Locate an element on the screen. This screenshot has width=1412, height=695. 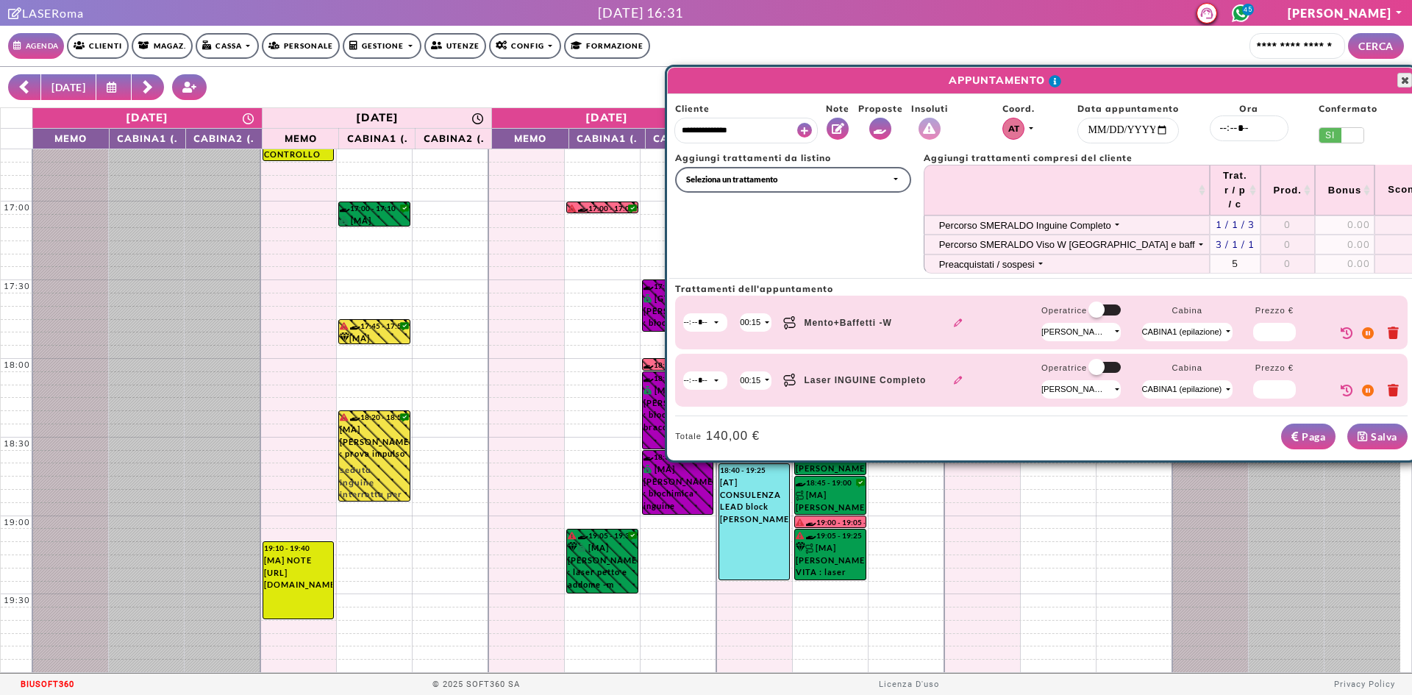
a: 1 ottobre 2025 is located at coordinates (606, 118).